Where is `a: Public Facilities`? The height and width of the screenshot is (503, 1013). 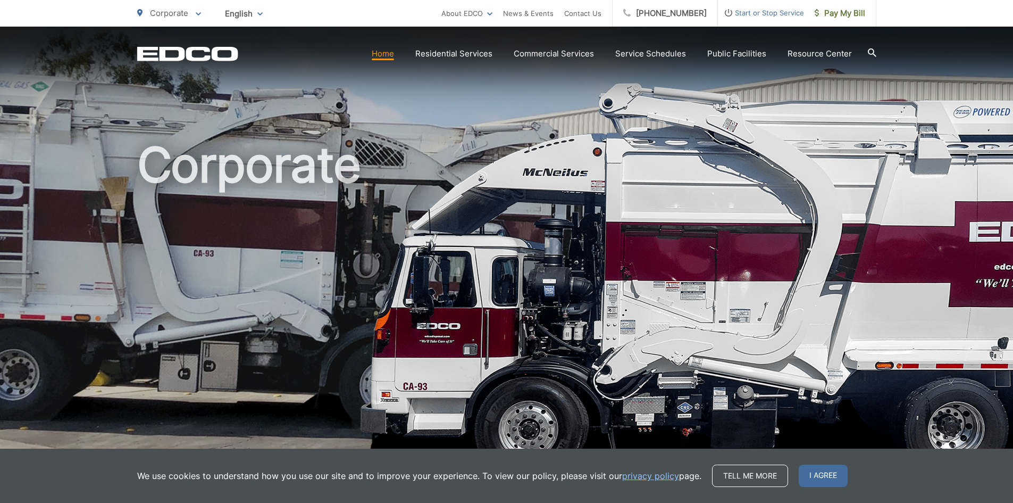
a: Public Facilities is located at coordinates (737, 54).